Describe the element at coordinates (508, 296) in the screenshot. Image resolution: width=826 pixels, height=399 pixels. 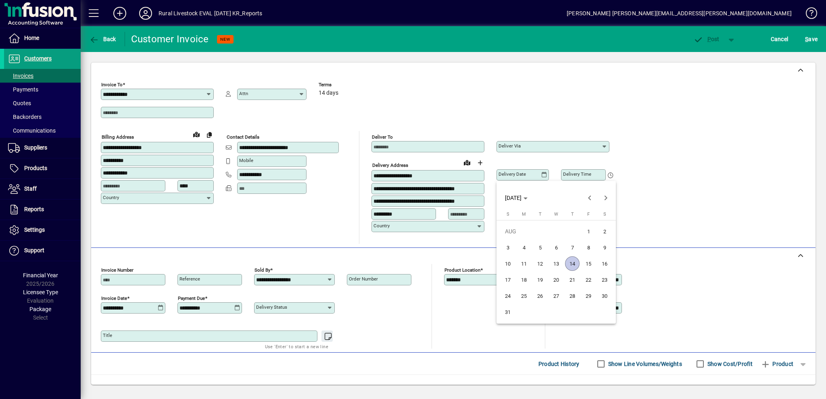
I see `span: 24` at that location.